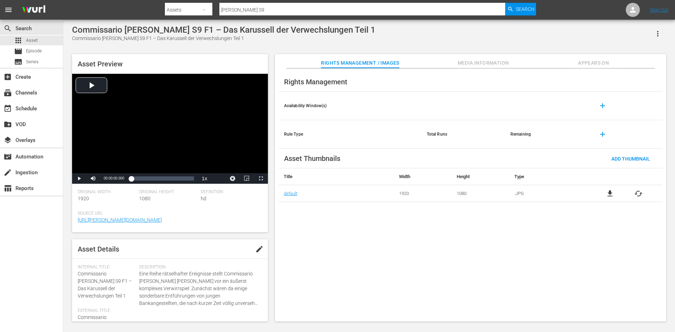 The width and height of the screenshot is (675, 332). Describe the element at coordinates (631, 159) in the screenshot. I see `span: Add Thumbnail` at that location.